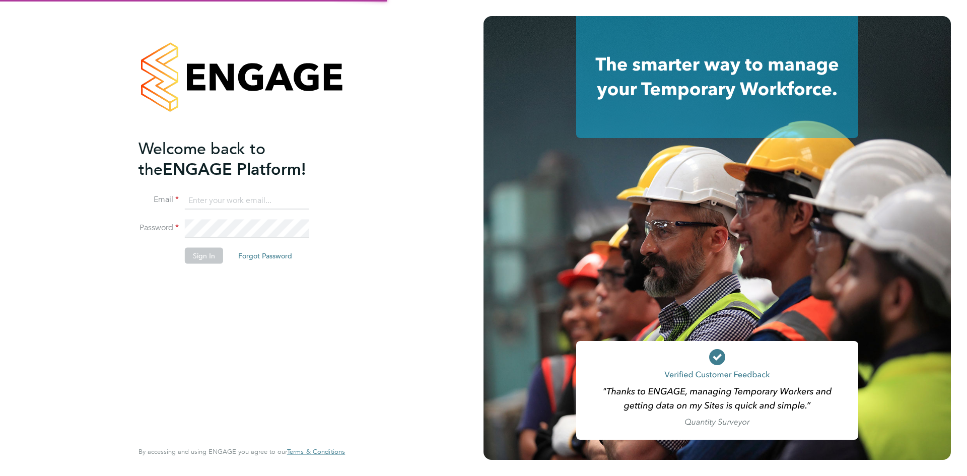 This screenshot has height=476, width=967. What do you see at coordinates (237, 159) in the screenshot?
I see `h2: ENGAGE Platform!` at bounding box center [237, 159].